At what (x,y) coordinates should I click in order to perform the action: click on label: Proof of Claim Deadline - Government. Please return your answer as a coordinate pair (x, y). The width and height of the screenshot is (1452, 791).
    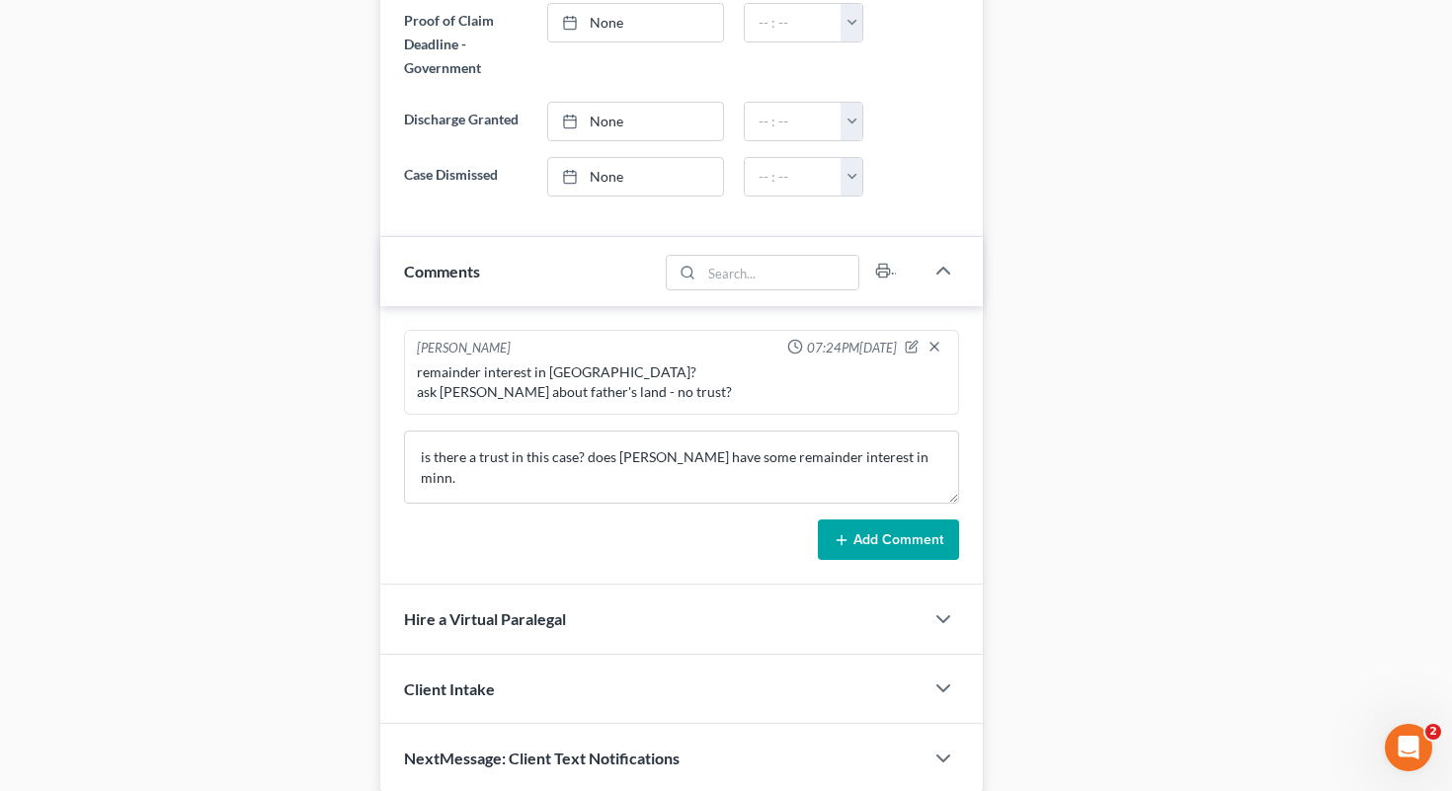
    Looking at the image, I should click on (466, 44).